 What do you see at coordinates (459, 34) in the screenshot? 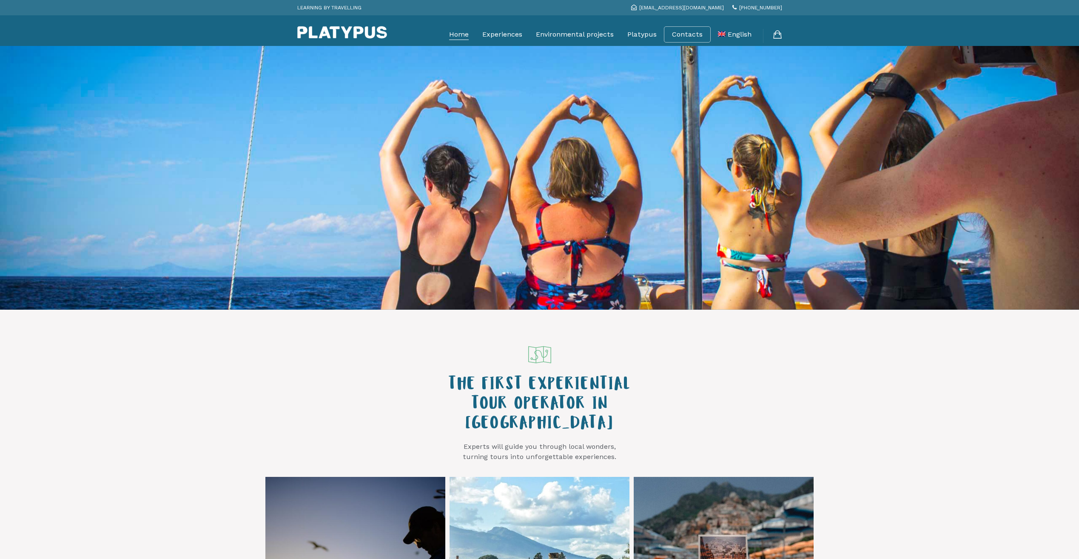
I see `a: Home` at bounding box center [459, 34].